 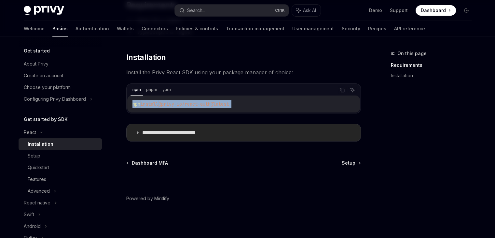 I want to click on span: Ctrl K, so click(x=280, y=10).